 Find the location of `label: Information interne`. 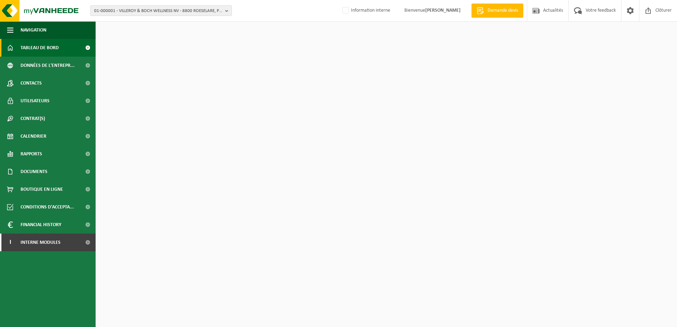

label: Information interne is located at coordinates (366, 11).